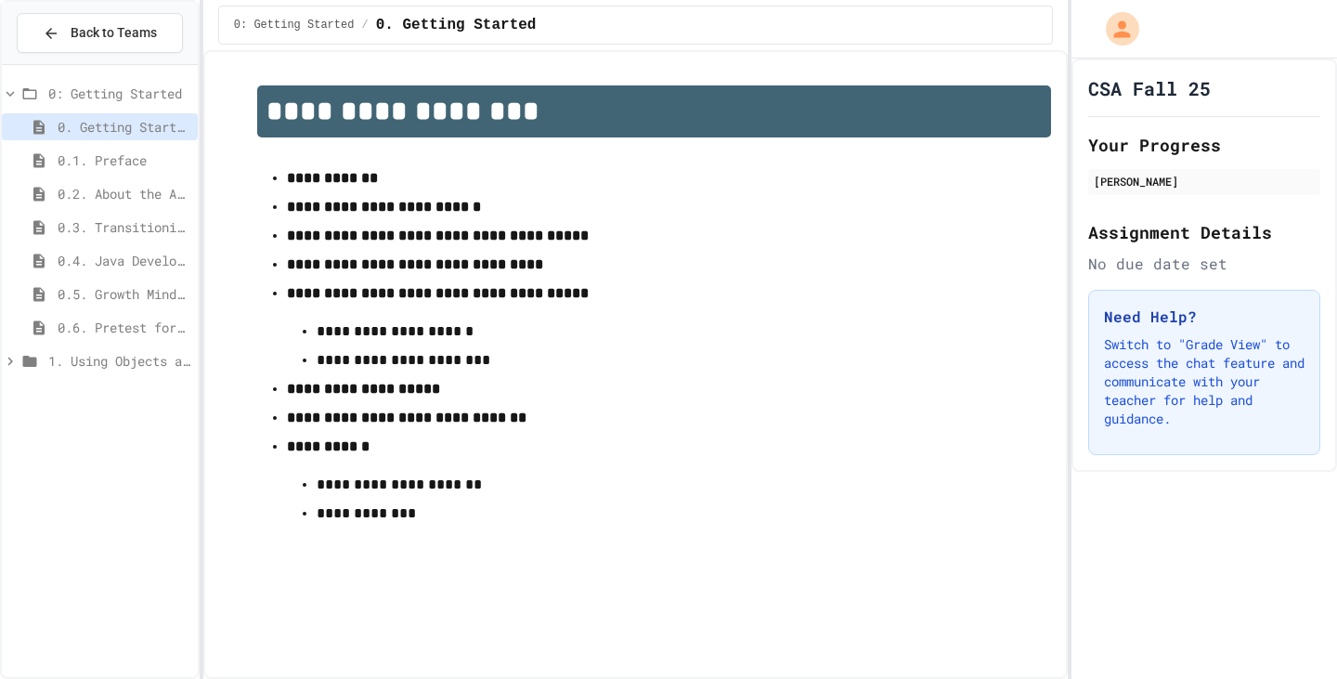 This screenshot has height=679, width=1337. Describe the element at coordinates (119, 360) in the screenshot. I see `span: 1. Using Objects and Methods` at that location.